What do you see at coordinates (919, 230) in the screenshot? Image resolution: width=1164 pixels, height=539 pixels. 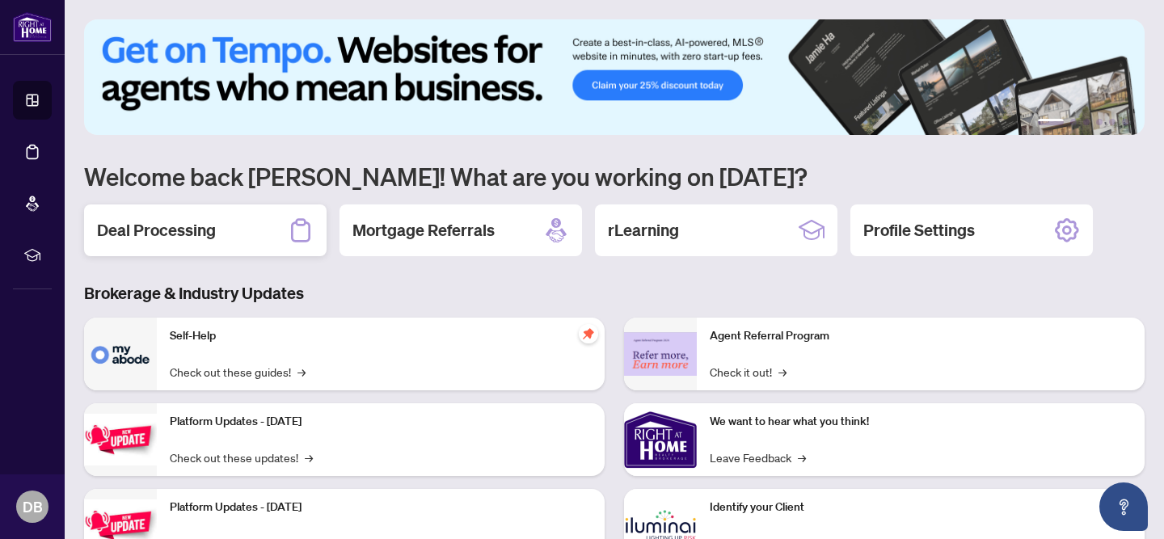 I see `h2: Profile Settings` at bounding box center [919, 230].